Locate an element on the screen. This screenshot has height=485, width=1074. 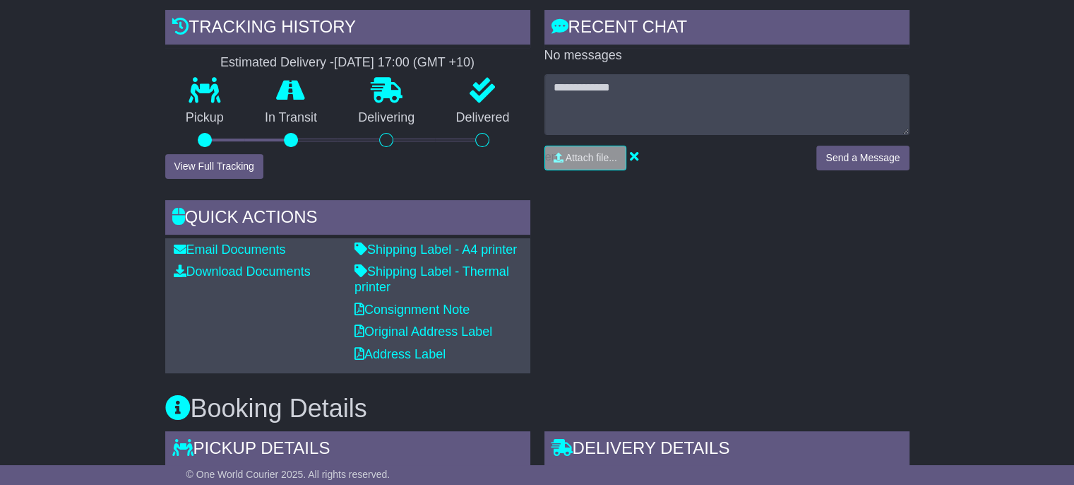
div: Estimated Delivery - is located at coordinates (348, 63).